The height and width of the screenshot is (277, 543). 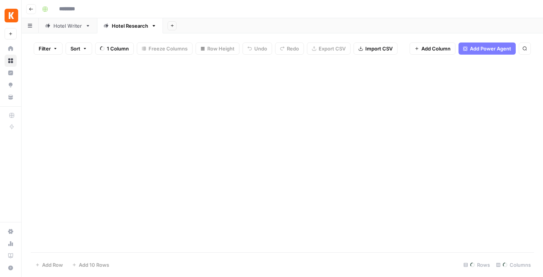 I want to click on a: Learning Hub, so click(x=11, y=256).